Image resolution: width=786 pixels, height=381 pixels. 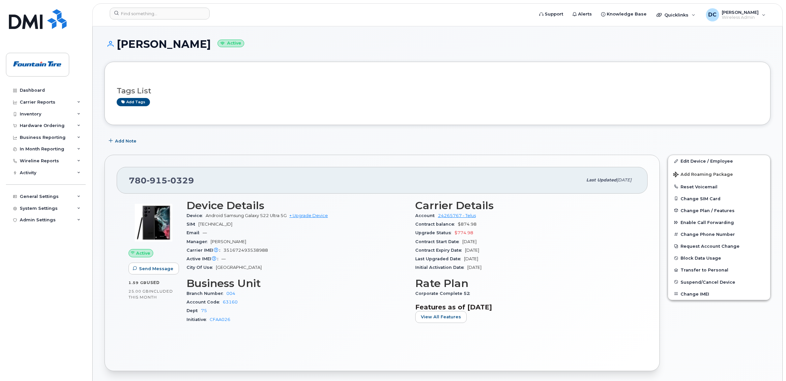 What do you see at coordinates (151, 294) in the screenshot?
I see `span: included this month` at bounding box center [151, 294].